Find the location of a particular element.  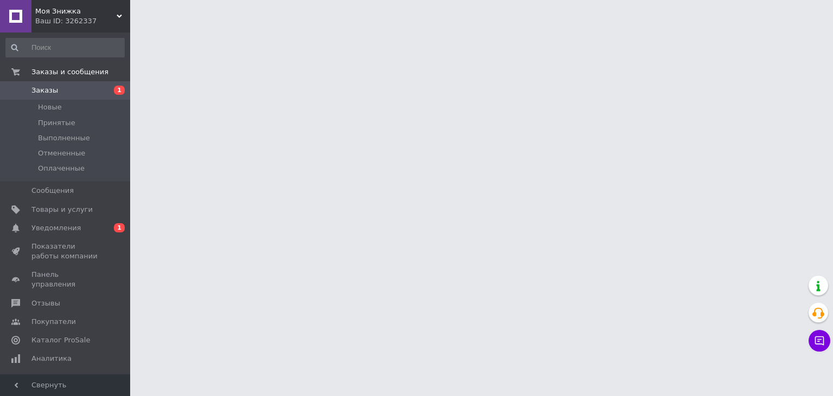

span: Аналитика is located at coordinates (52, 359).